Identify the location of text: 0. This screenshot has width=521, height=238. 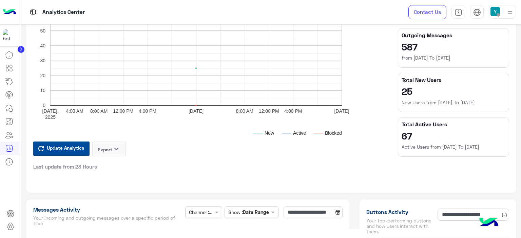
(44, 105).